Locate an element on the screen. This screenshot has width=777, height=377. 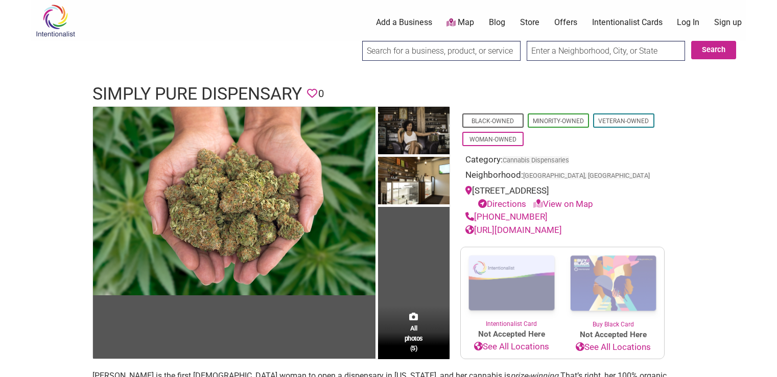
button: Search is located at coordinates (714, 50).